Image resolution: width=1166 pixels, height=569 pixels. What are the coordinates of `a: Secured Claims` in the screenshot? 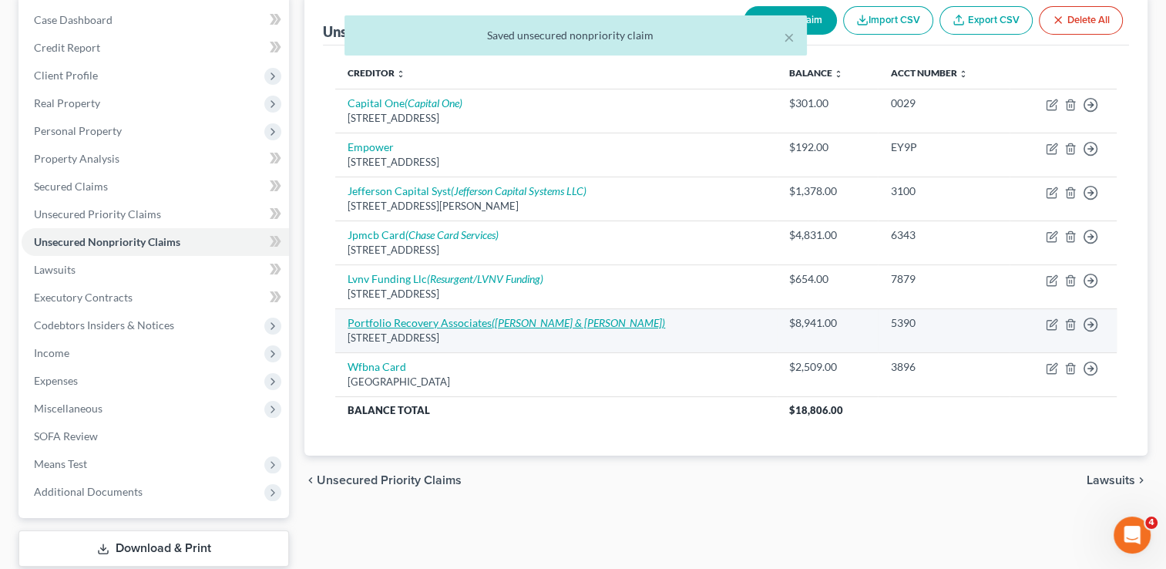 It's located at (155, 187).